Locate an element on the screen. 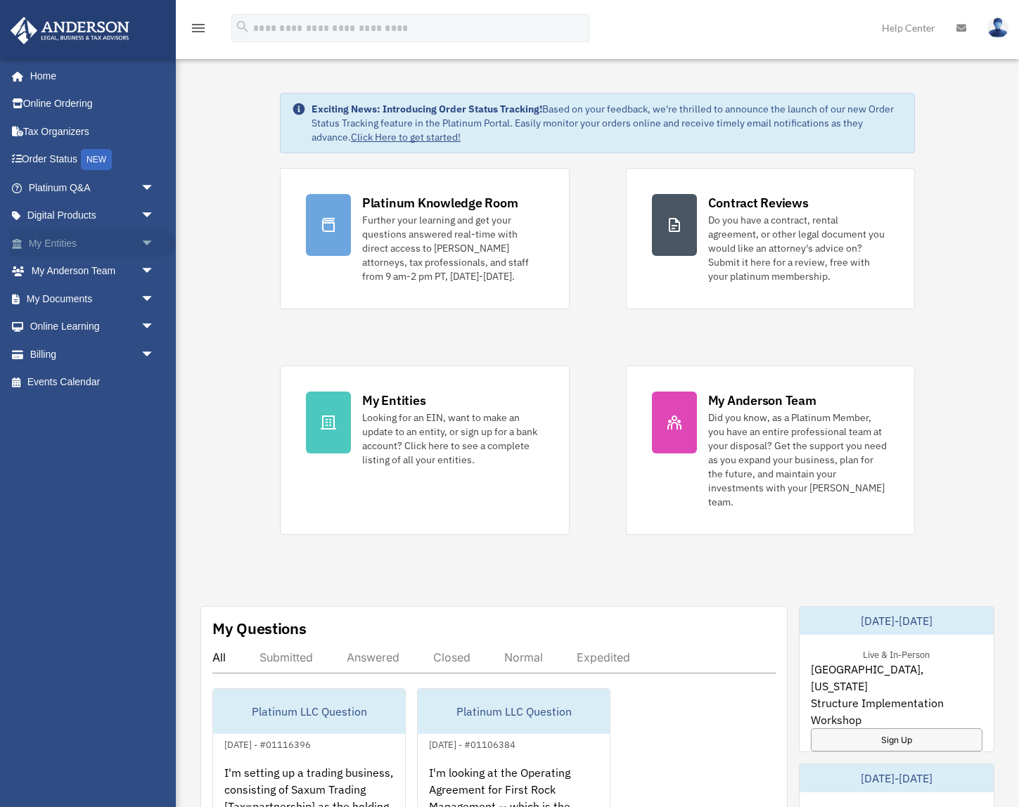 The image size is (1019, 807). a: My Entities Looking for an EIN, want to make an update to an entity, or sign up for a bank accoun... is located at coordinates (425, 450).